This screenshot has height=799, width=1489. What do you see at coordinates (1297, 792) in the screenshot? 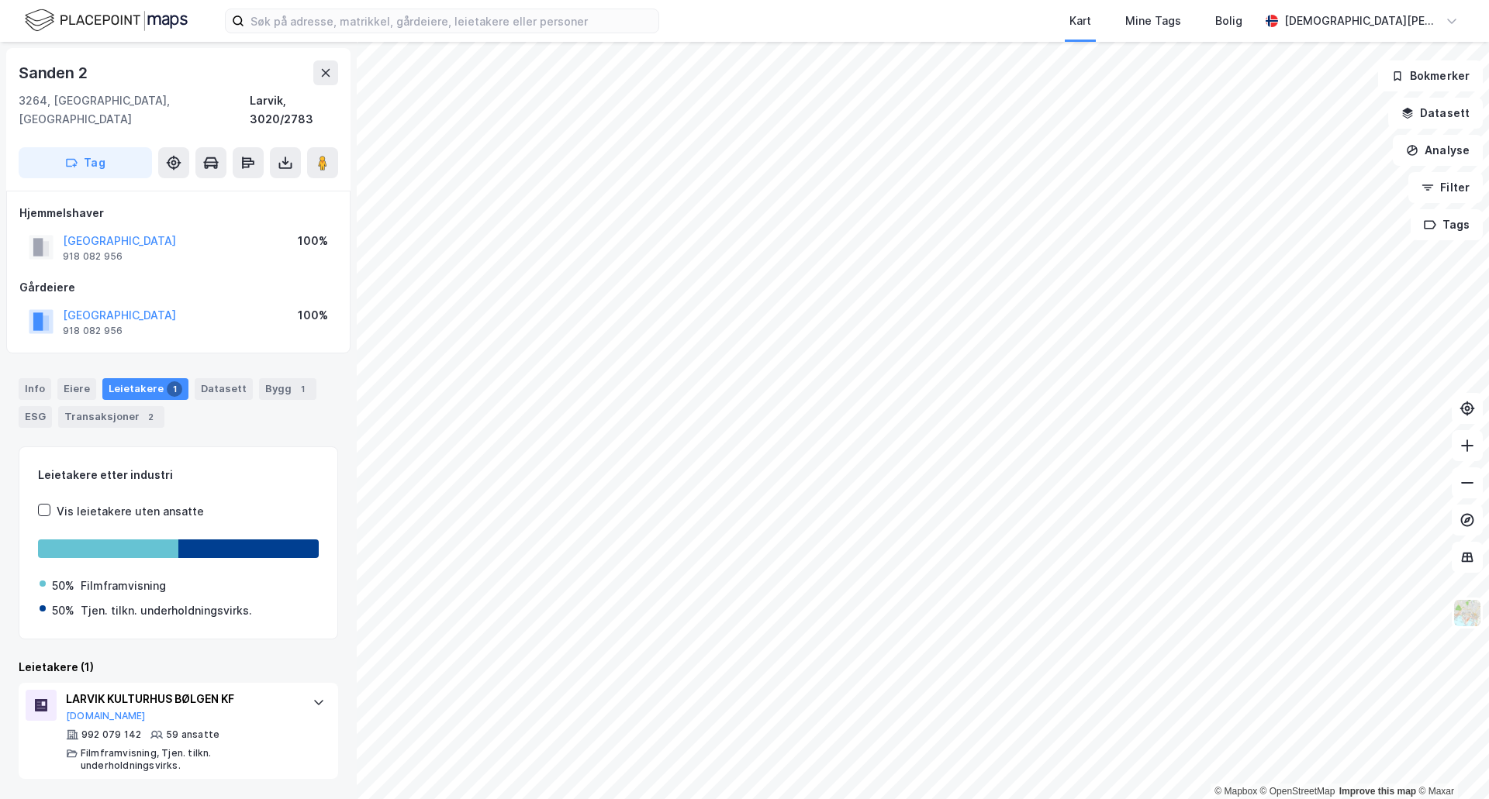
I see `a: OpenStreetMap` at bounding box center [1297, 792].